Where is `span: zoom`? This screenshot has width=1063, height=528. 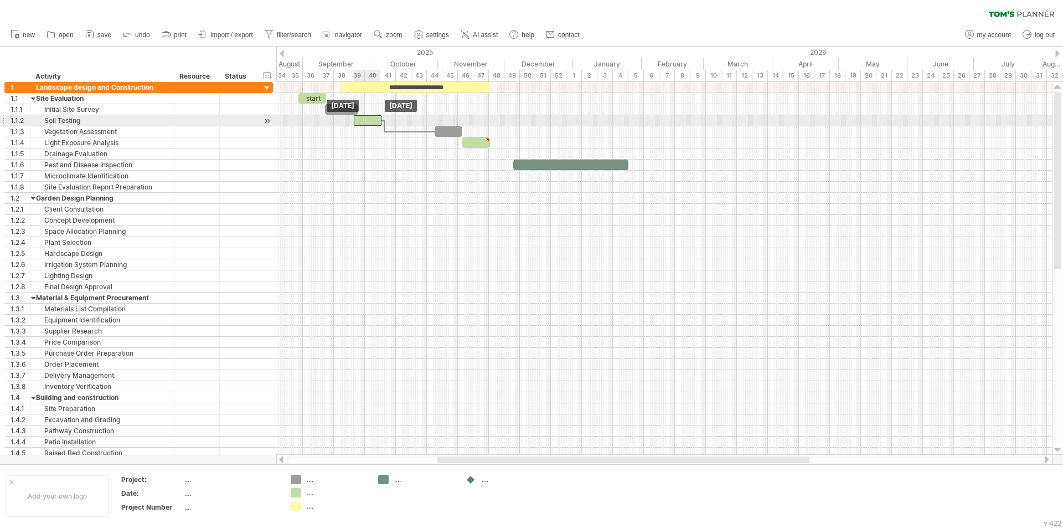 span: zoom is located at coordinates (394, 35).